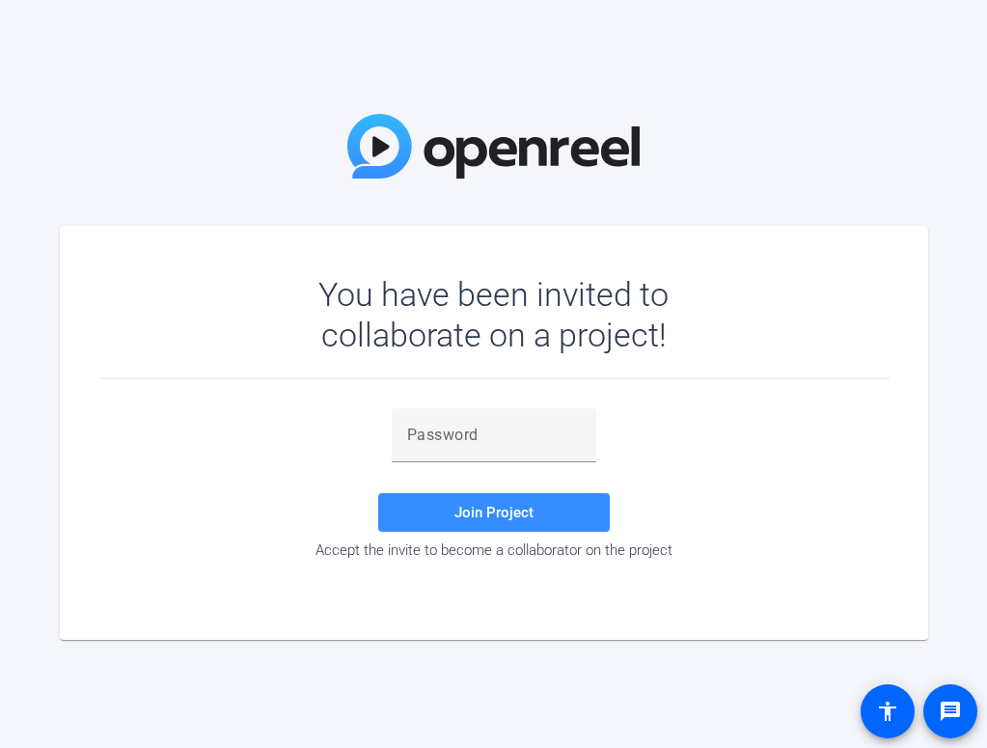 The width and height of the screenshot is (987, 748). Describe the element at coordinates (494, 435) in the screenshot. I see `input: Password` at that location.